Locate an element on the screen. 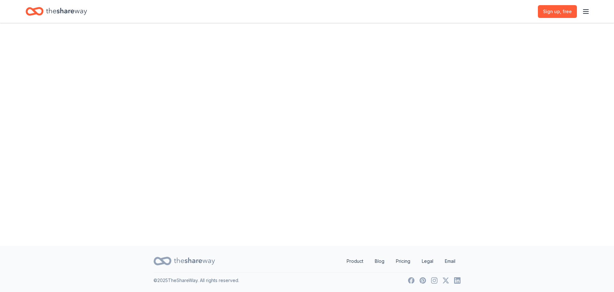  a: Sign up, free is located at coordinates (558, 12).